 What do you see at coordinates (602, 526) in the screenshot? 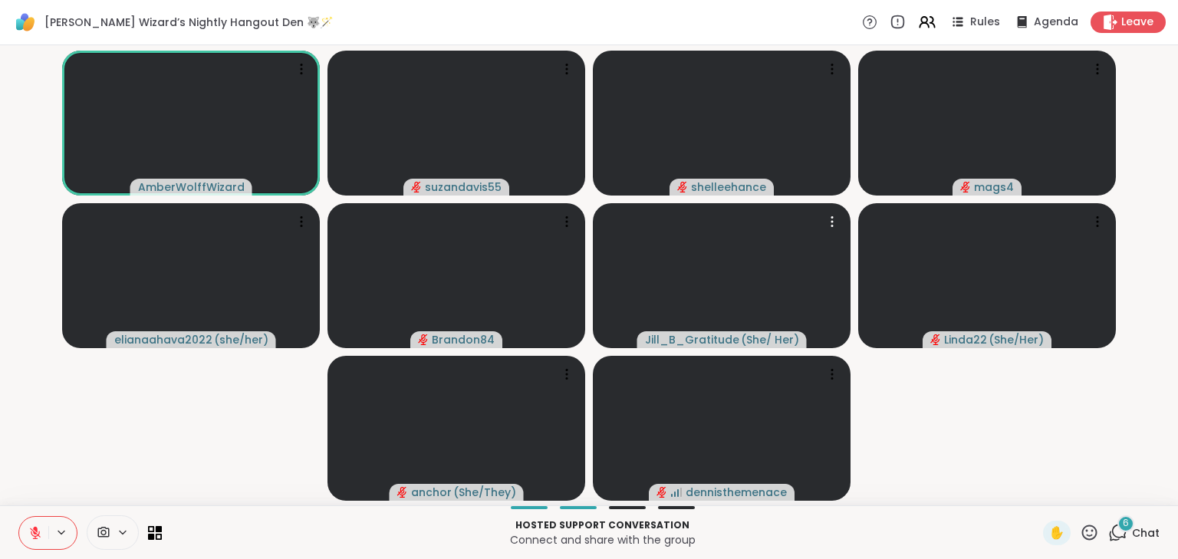
I see `p: Hosted support conversation` at bounding box center [602, 526].